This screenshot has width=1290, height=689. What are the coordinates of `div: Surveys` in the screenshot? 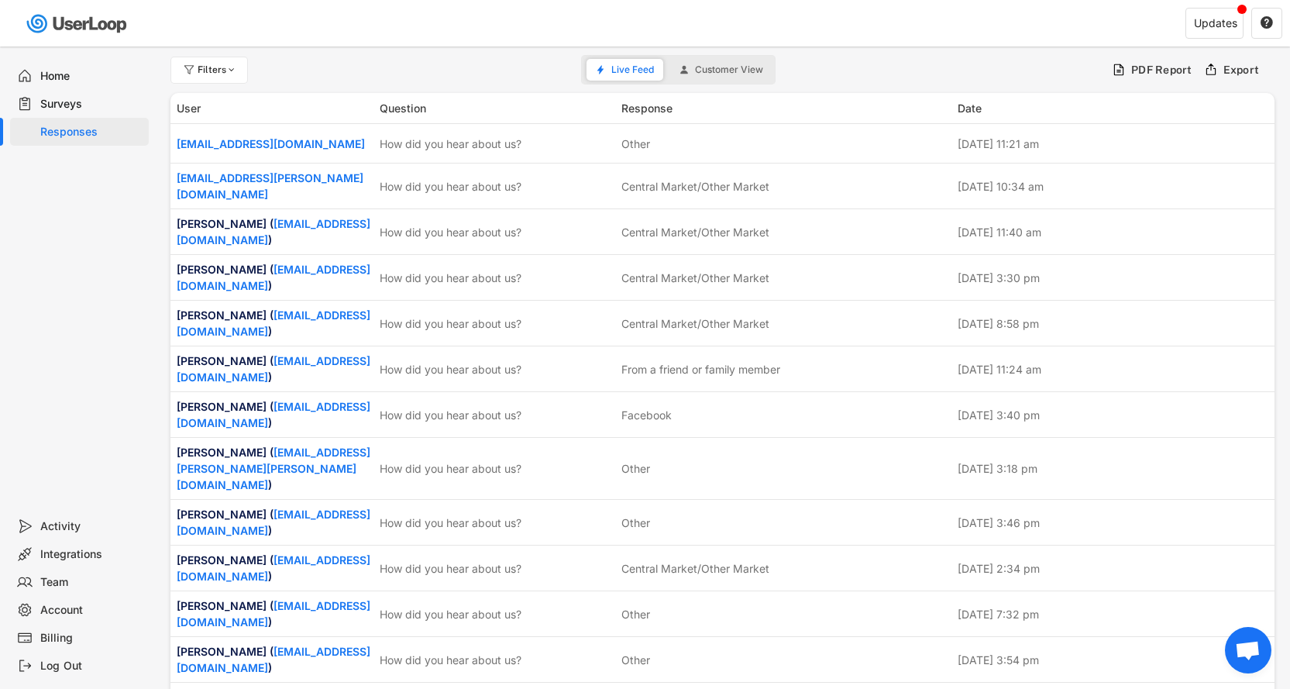 It's located at (91, 104).